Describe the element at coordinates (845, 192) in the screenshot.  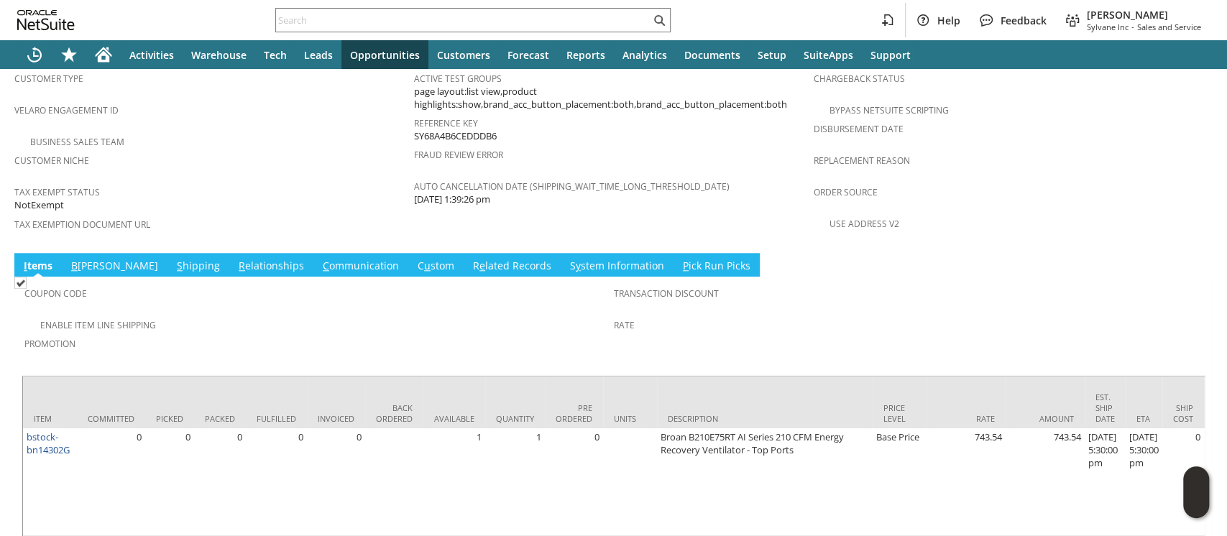
I see `a: Order Source` at that location.